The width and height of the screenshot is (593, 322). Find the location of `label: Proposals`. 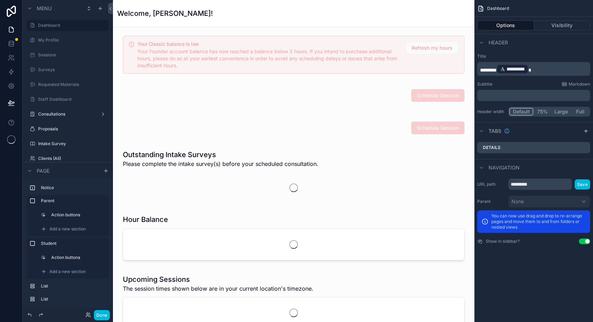

label: Proposals is located at coordinates (71, 129).